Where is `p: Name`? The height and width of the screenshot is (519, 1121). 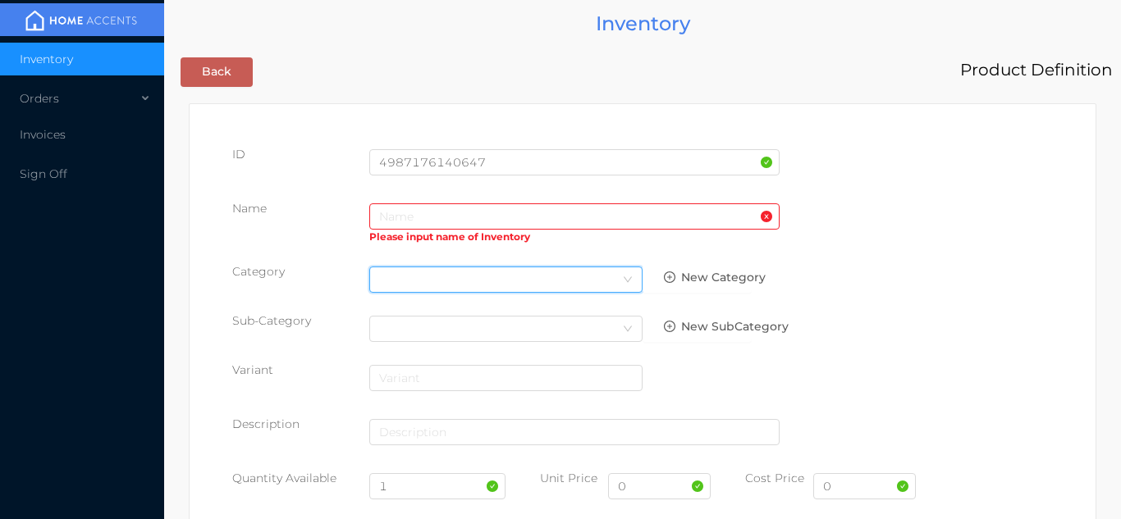 p: Name is located at coordinates (300, 208).